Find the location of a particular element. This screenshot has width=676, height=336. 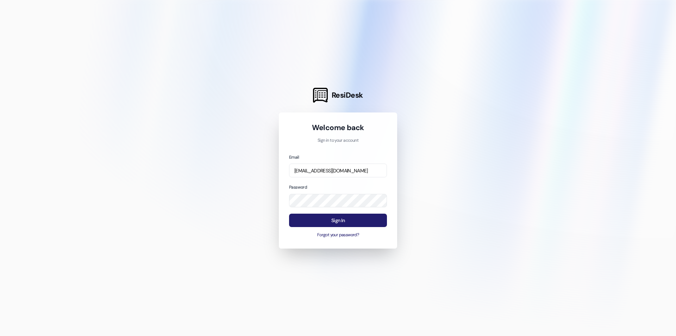

img: ResiDesk Logo is located at coordinates (321, 95).